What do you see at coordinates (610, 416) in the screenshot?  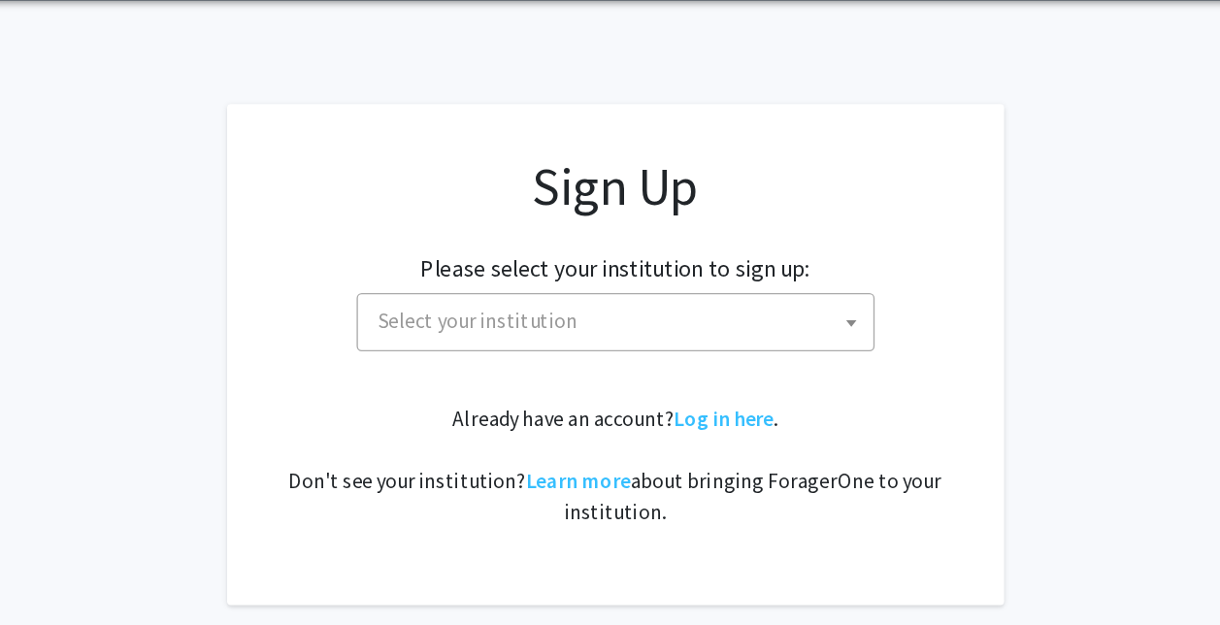 I see `div: Already have an account? . Don't see your institution? about bringing ForagerOne to your institut...` at bounding box center [610, 416].